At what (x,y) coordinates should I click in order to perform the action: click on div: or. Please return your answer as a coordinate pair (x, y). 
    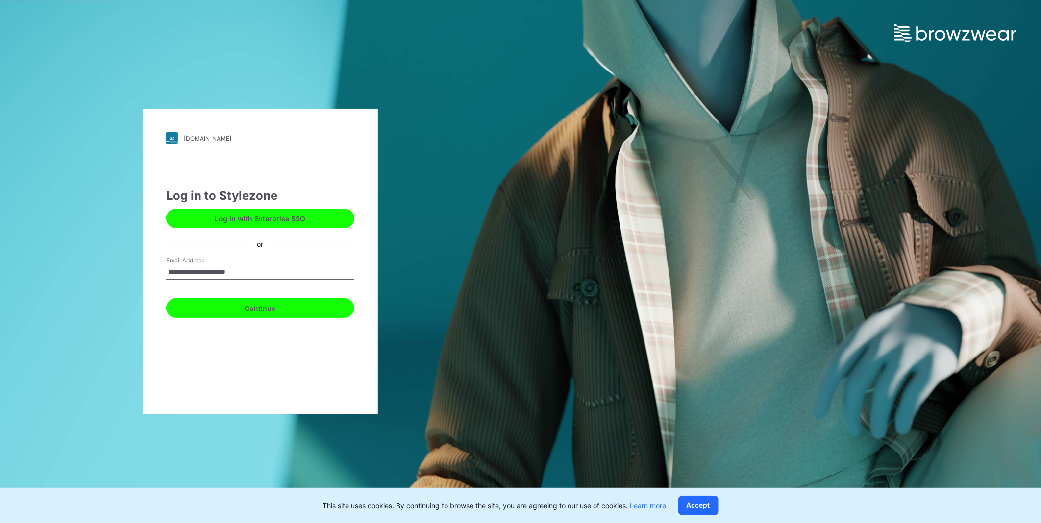
    Looking at the image, I should click on (260, 244).